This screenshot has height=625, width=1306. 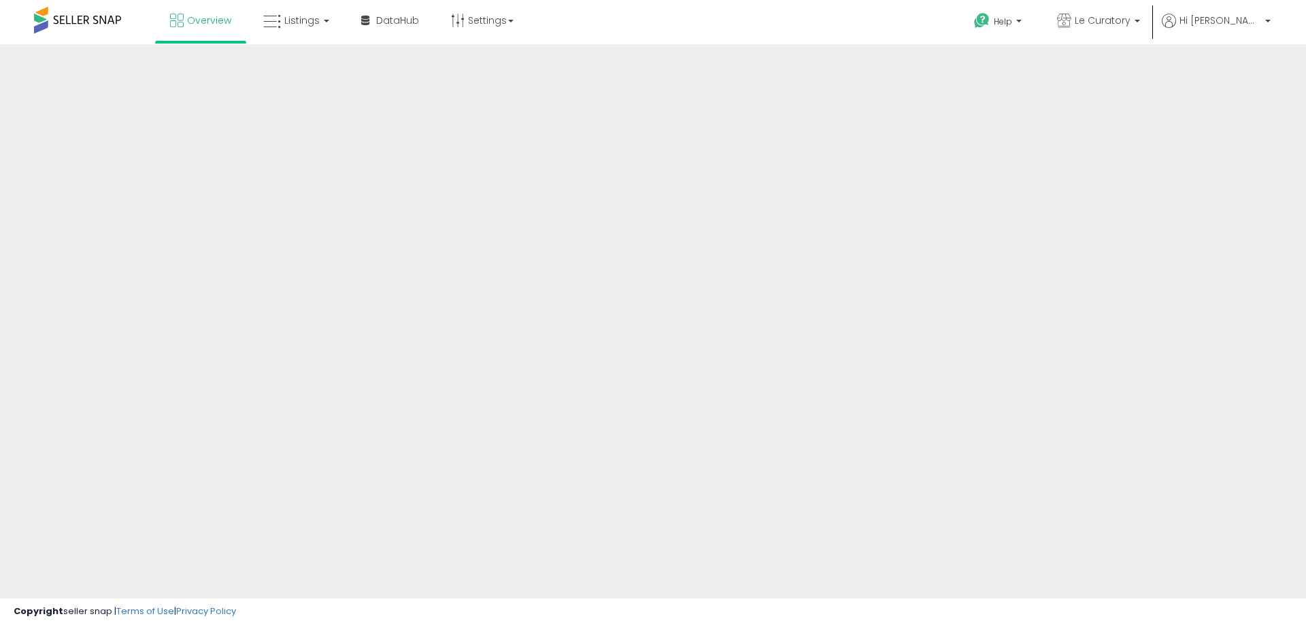 What do you see at coordinates (206, 611) in the screenshot?
I see `a: Privacy Policy` at bounding box center [206, 611].